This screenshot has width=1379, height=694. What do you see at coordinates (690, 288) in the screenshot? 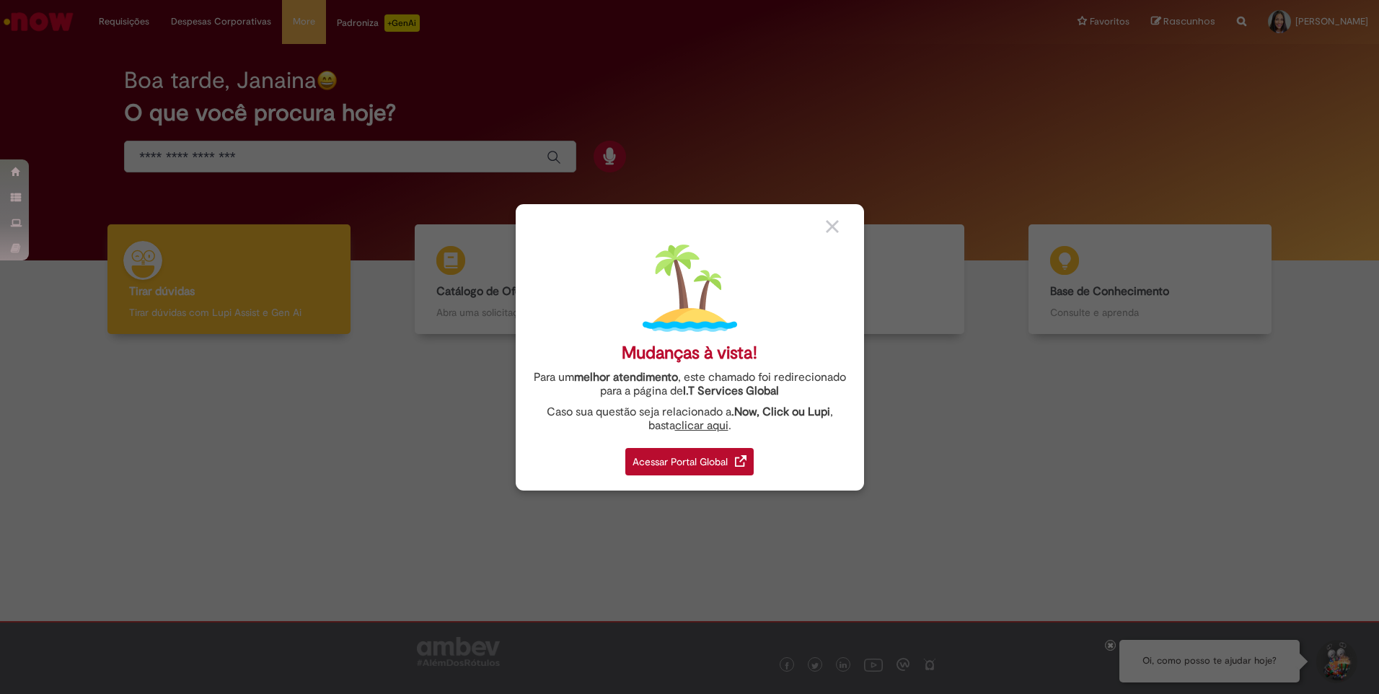
I see `img: island.png` at bounding box center [690, 288].